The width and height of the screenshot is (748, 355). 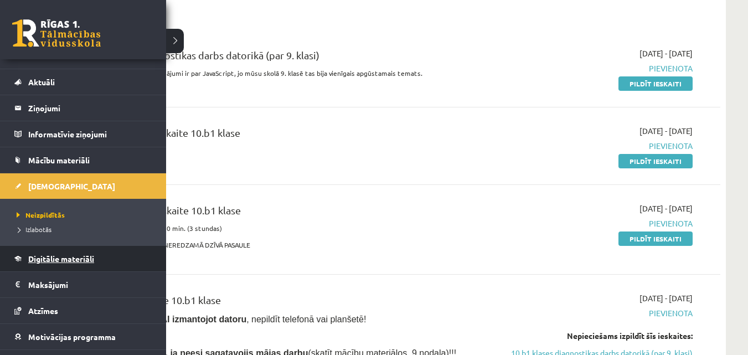 What do you see at coordinates (83, 311) in the screenshot?
I see `a: Atzīmes` at bounding box center [83, 311].